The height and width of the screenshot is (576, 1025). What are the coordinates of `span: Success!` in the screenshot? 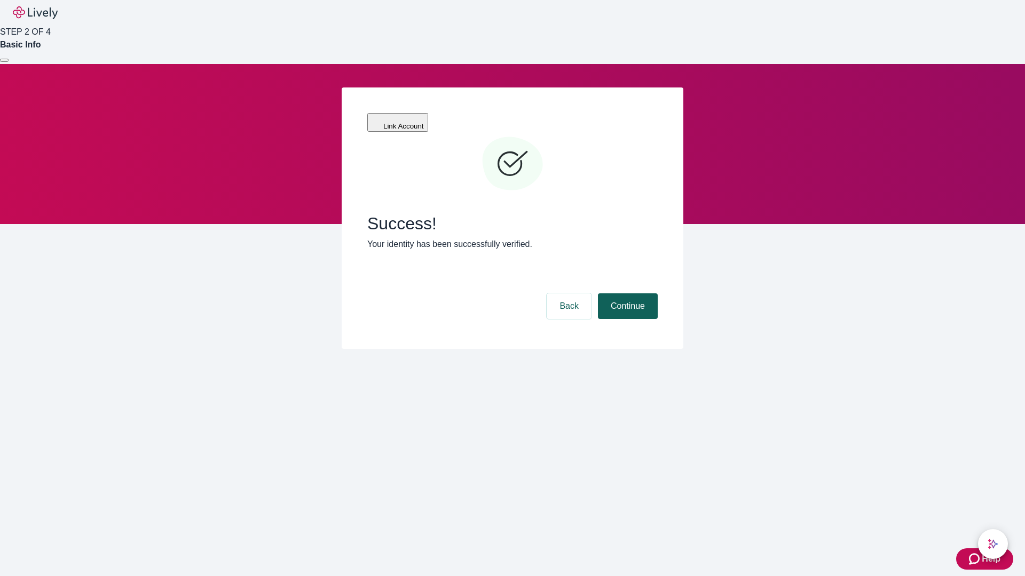 It's located at (512, 224).